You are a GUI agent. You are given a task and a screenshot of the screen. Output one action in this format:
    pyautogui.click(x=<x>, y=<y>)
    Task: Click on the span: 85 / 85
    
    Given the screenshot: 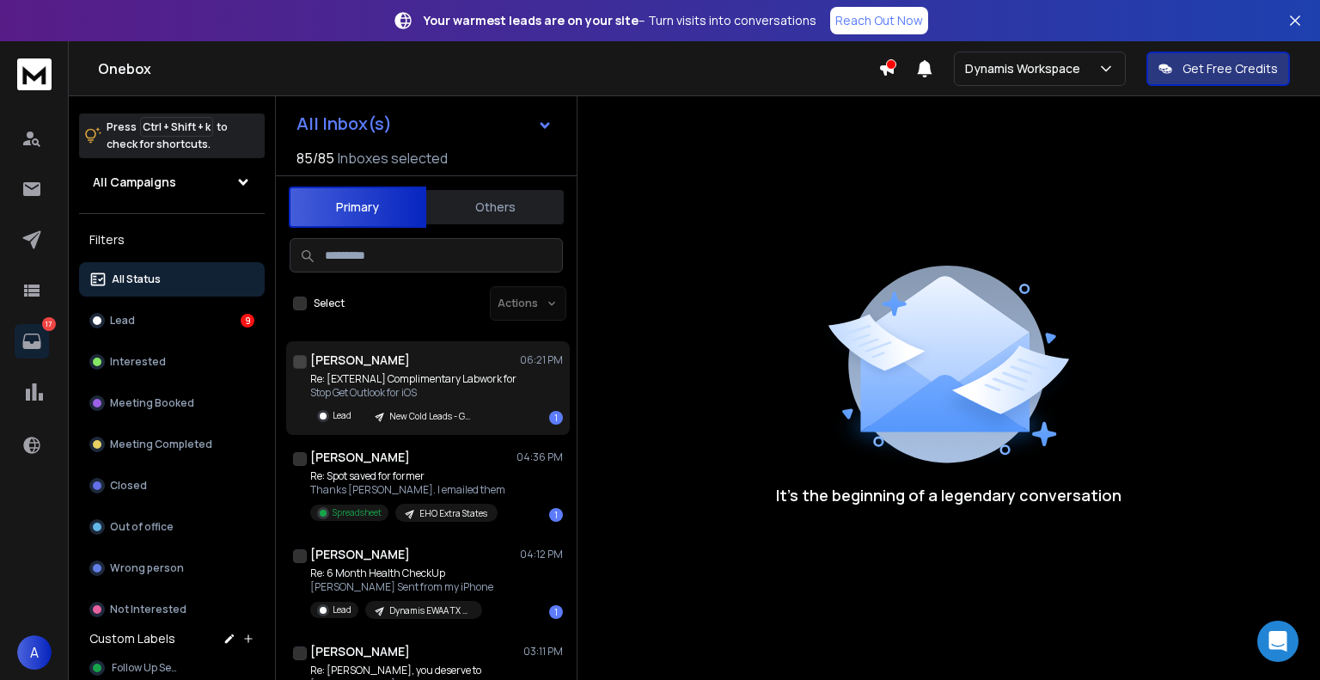 What is the action you would take?
    pyautogui.click(x=315, y=158)
    